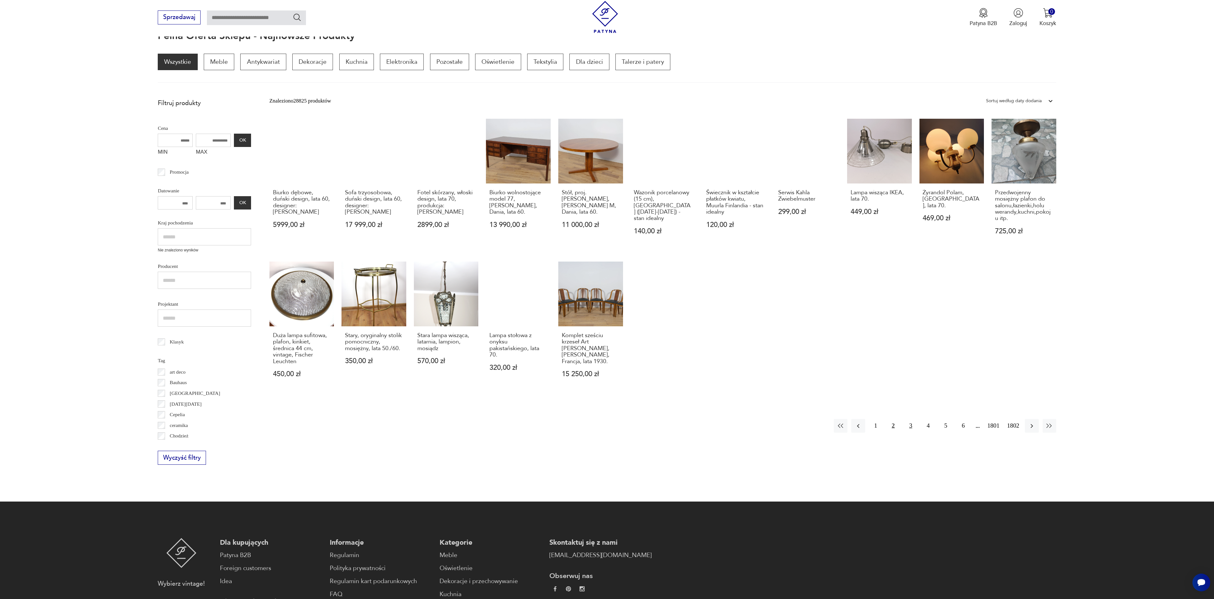 The image size is (1214, 599). I want to click on p: 350,00 zł, so click(374, 361).